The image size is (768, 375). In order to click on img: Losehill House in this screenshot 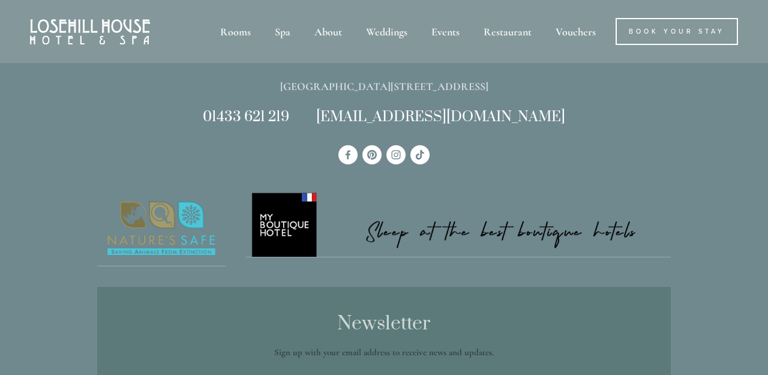, I will do `click(90, 32)`.